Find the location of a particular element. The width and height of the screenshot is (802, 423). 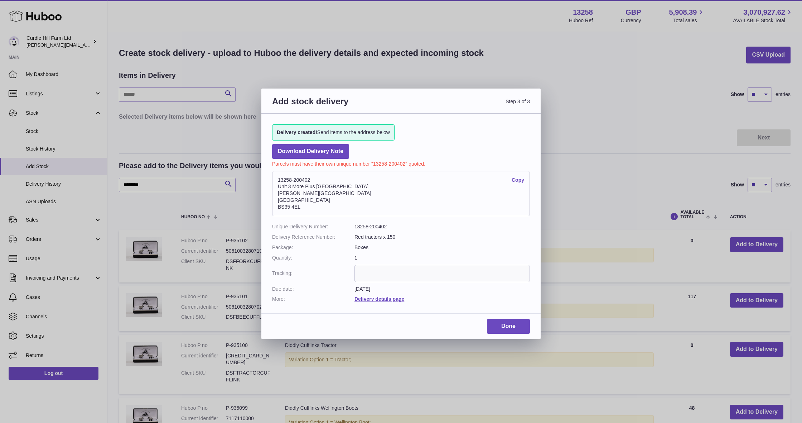

dt: Unique Delivery Number: is located at coordinates (313, 226).